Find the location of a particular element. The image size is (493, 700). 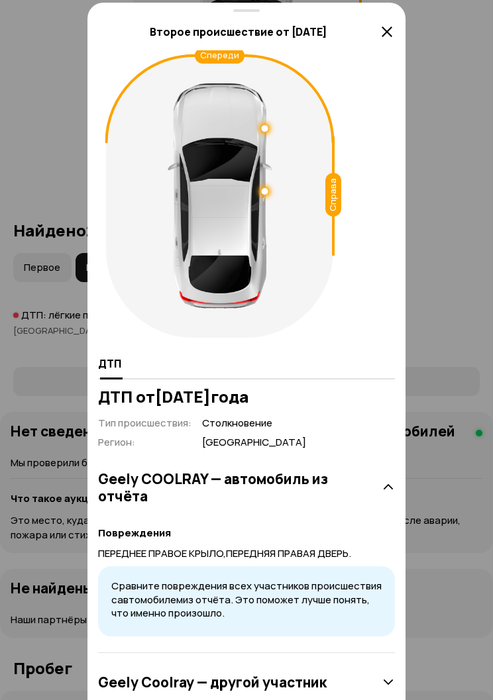

div: Справа is located at coordinates (333, 195).